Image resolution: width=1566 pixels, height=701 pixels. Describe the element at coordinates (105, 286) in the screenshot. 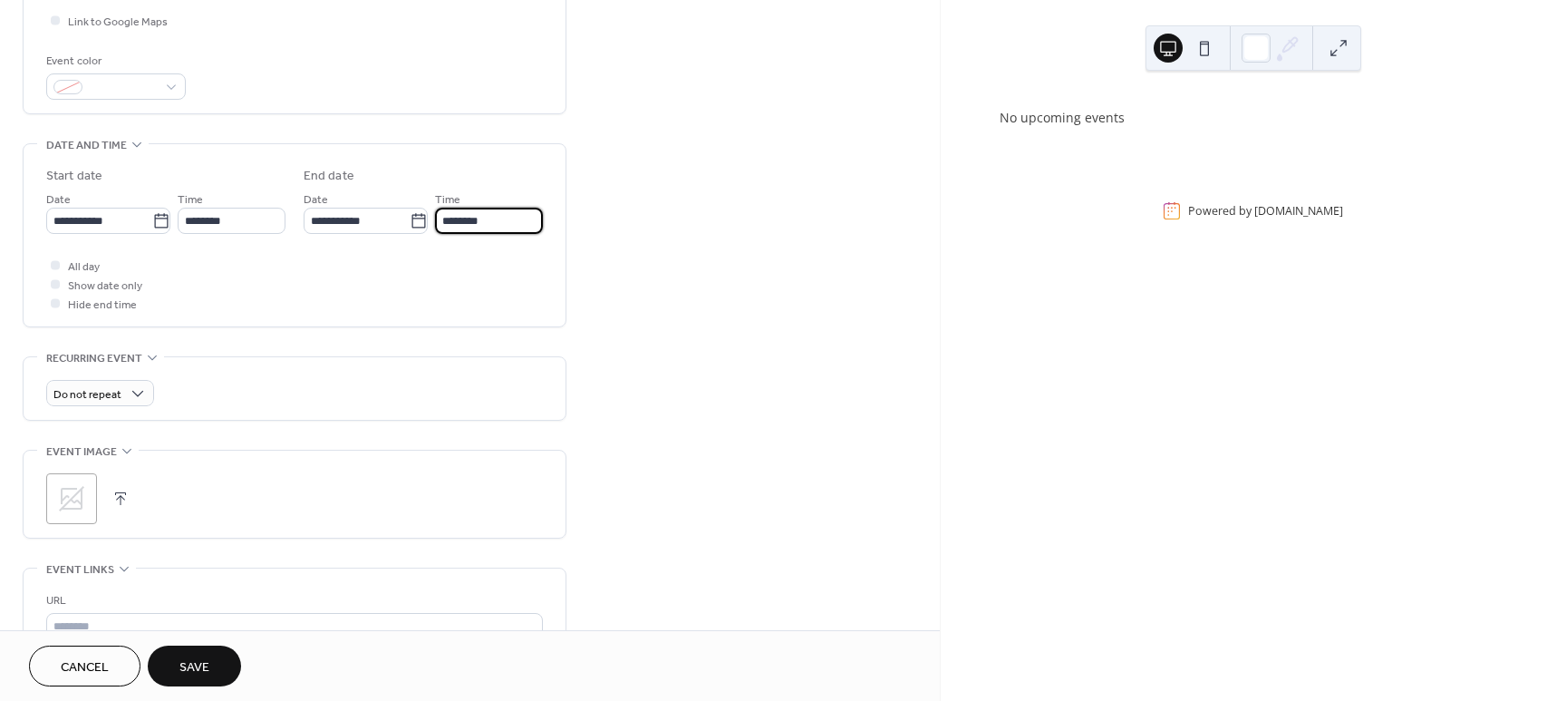

I see `span: Show date only` at that location.